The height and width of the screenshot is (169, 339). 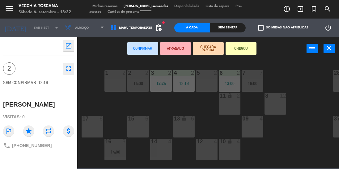 What do you see at coordinates (57, 28) in the screenshot?
I see `i: arrow_drop_down` at bounding box center [57, 28].